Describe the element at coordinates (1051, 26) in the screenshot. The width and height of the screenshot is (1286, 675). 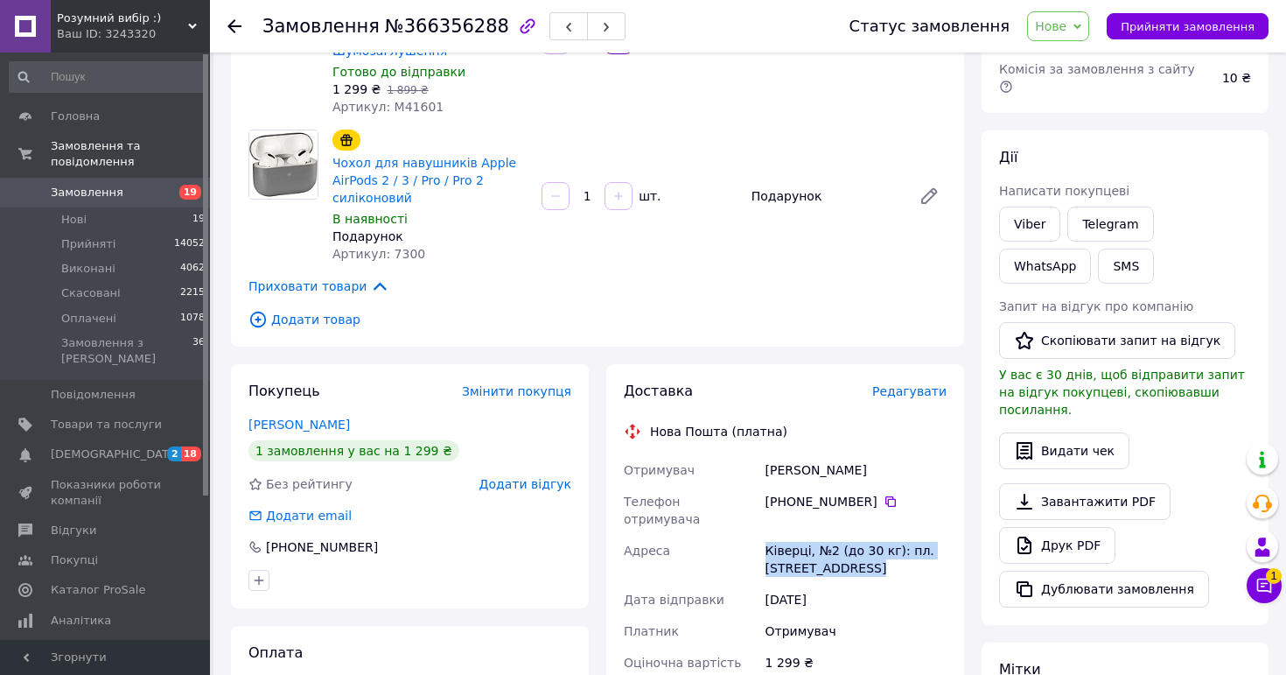
I see `span: Нове` at that location.